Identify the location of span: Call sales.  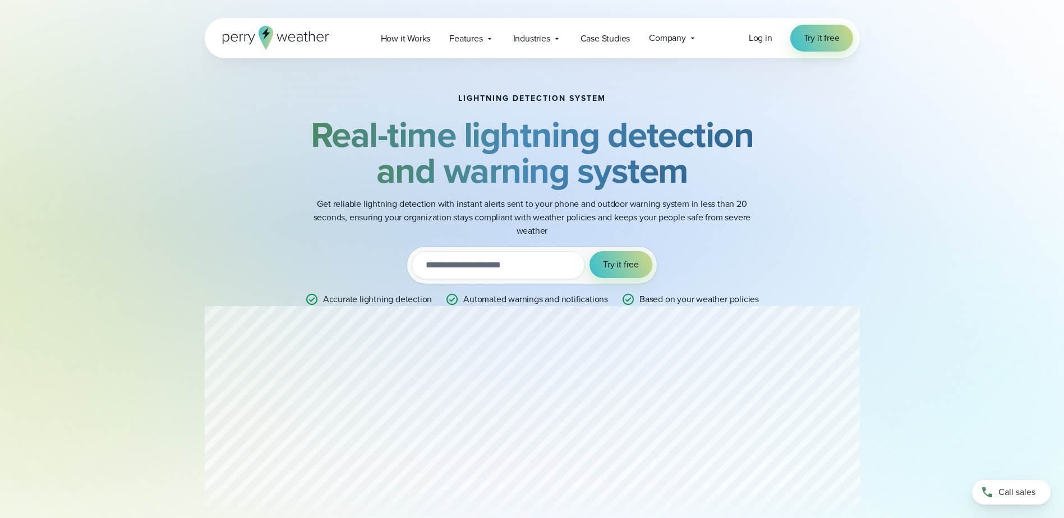
(1017, 492).